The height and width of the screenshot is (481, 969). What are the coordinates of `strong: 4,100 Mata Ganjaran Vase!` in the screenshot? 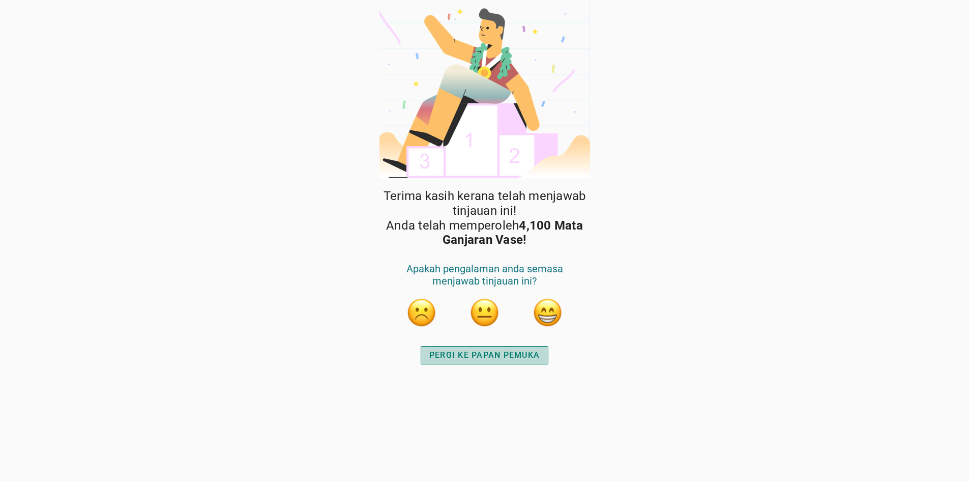 It's located at (513, 232).